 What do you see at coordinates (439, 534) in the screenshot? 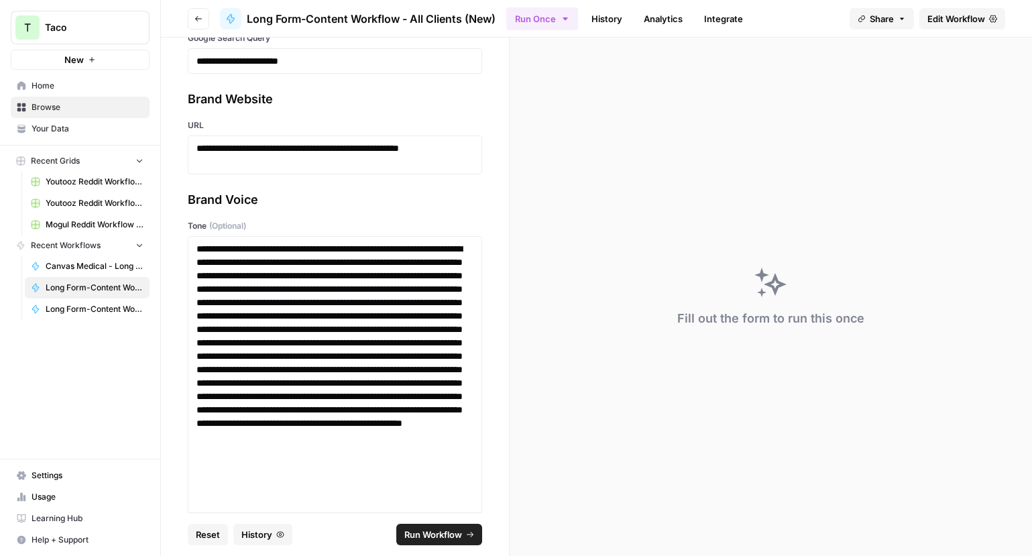
I see `button: Run Workflow` at bounding box center [439, 534].